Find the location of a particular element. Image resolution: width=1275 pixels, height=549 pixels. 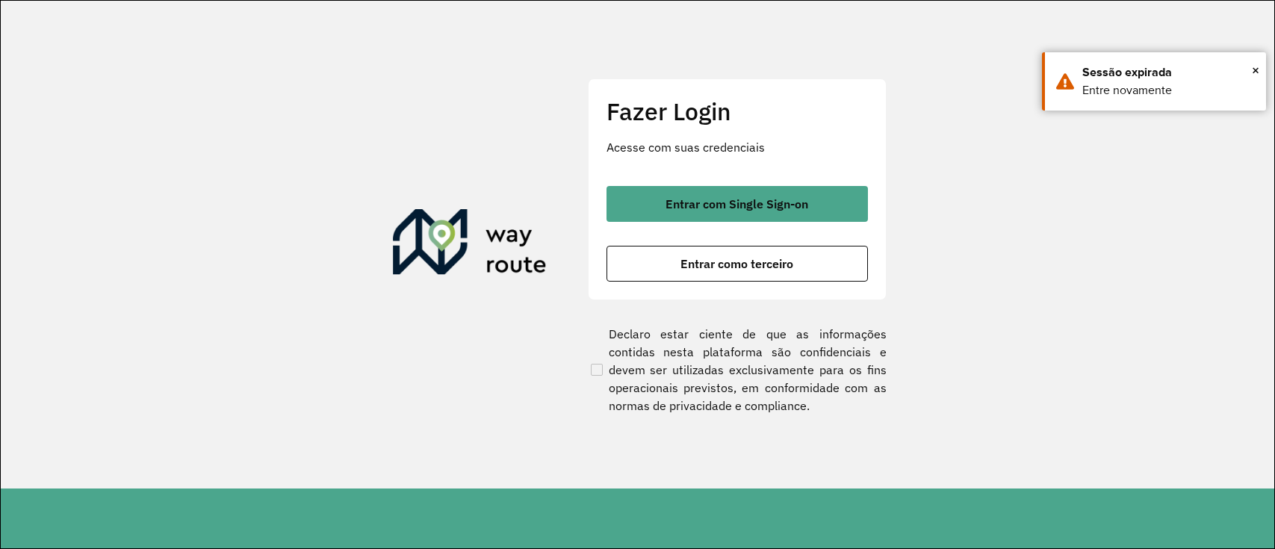

span: Entrar com Single Sign-on is located at coordinates (736, 204).